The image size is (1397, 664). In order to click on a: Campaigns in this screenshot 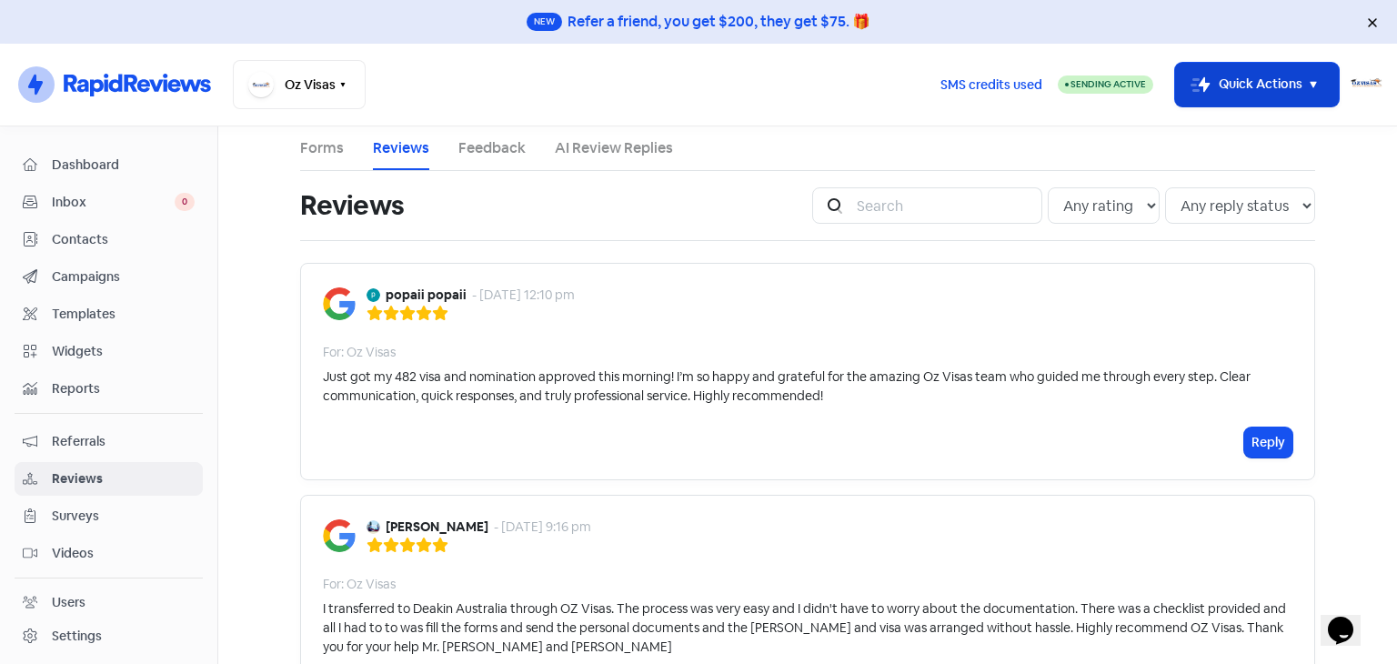, I will do `click(108, 277)`.